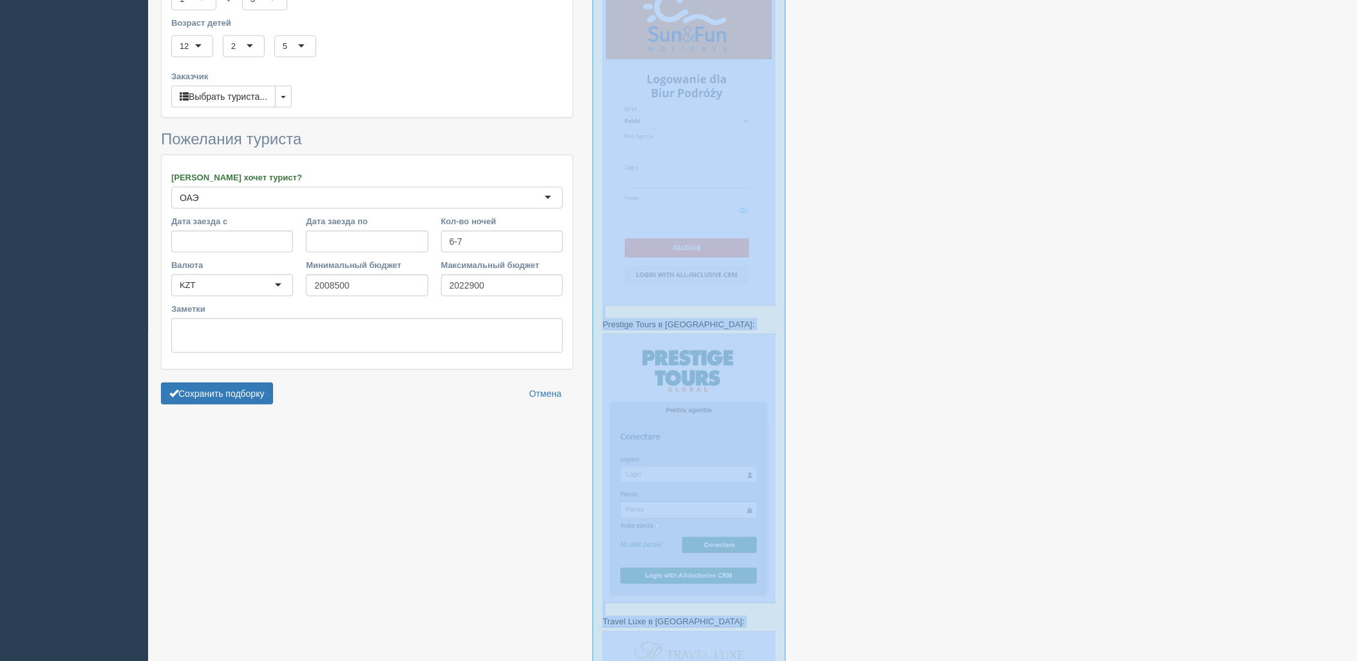 Image resolution: width=1357 pixels, height=661 pixels. I want to click on div: KZT, so click(187, 285).